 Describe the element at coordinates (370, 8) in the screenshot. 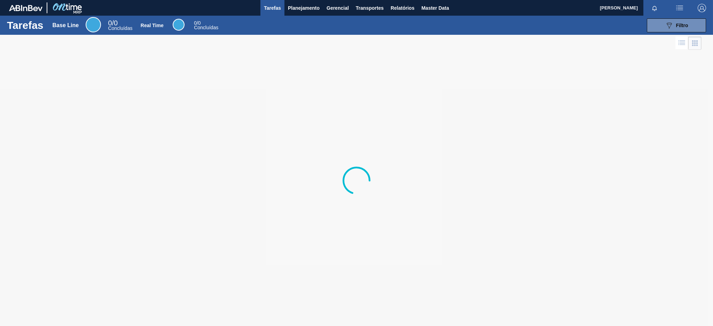

I see `span: Transportes` at that location.